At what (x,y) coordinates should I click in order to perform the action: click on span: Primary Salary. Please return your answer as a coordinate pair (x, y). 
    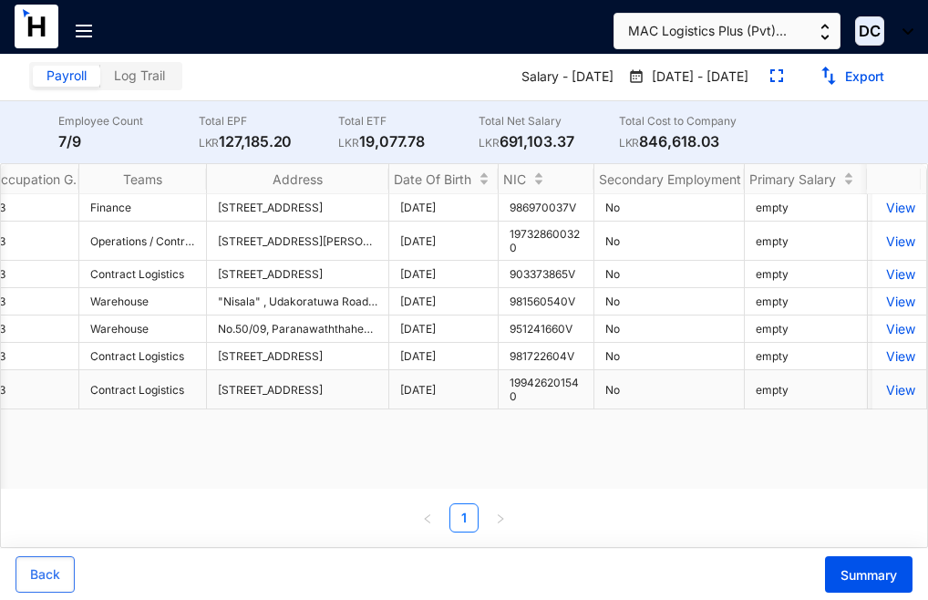
    Looking at the image, I should click on (792, 179).